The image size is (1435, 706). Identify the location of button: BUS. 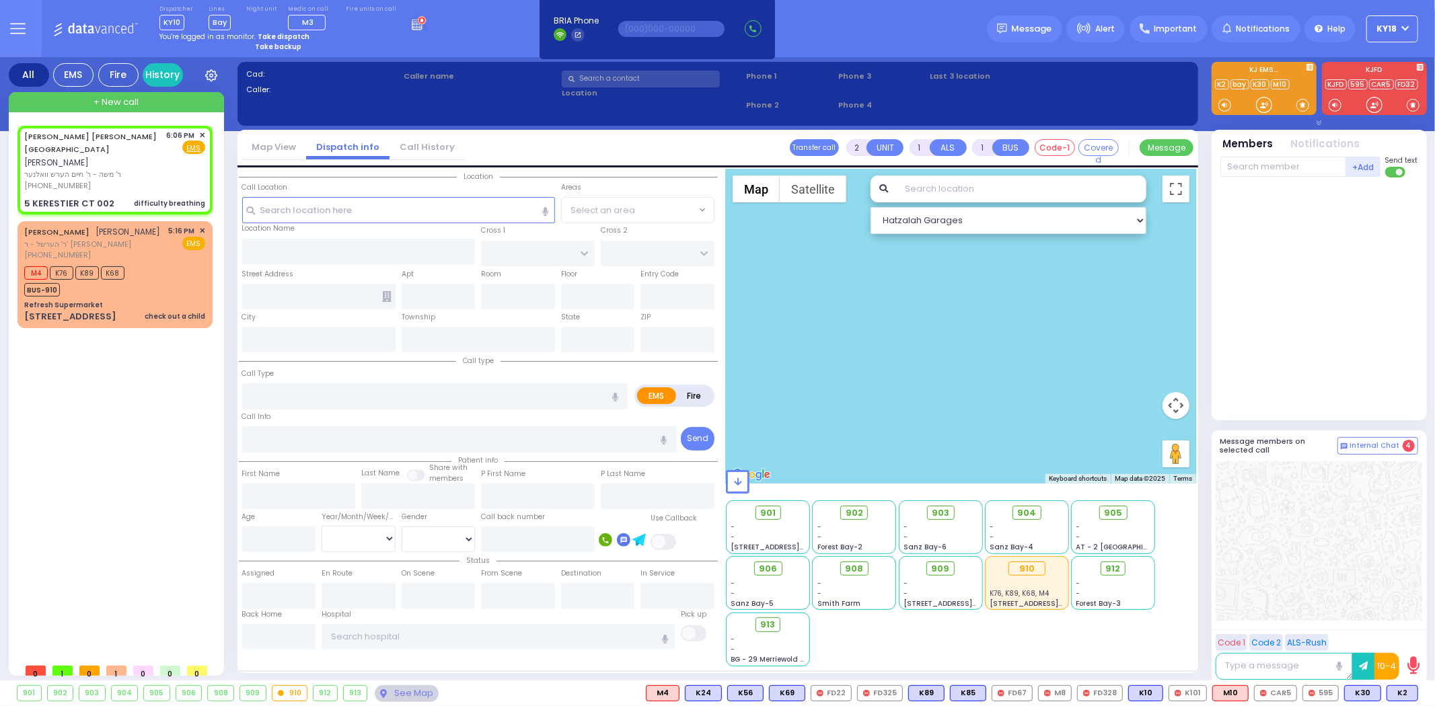
(1010, 147).